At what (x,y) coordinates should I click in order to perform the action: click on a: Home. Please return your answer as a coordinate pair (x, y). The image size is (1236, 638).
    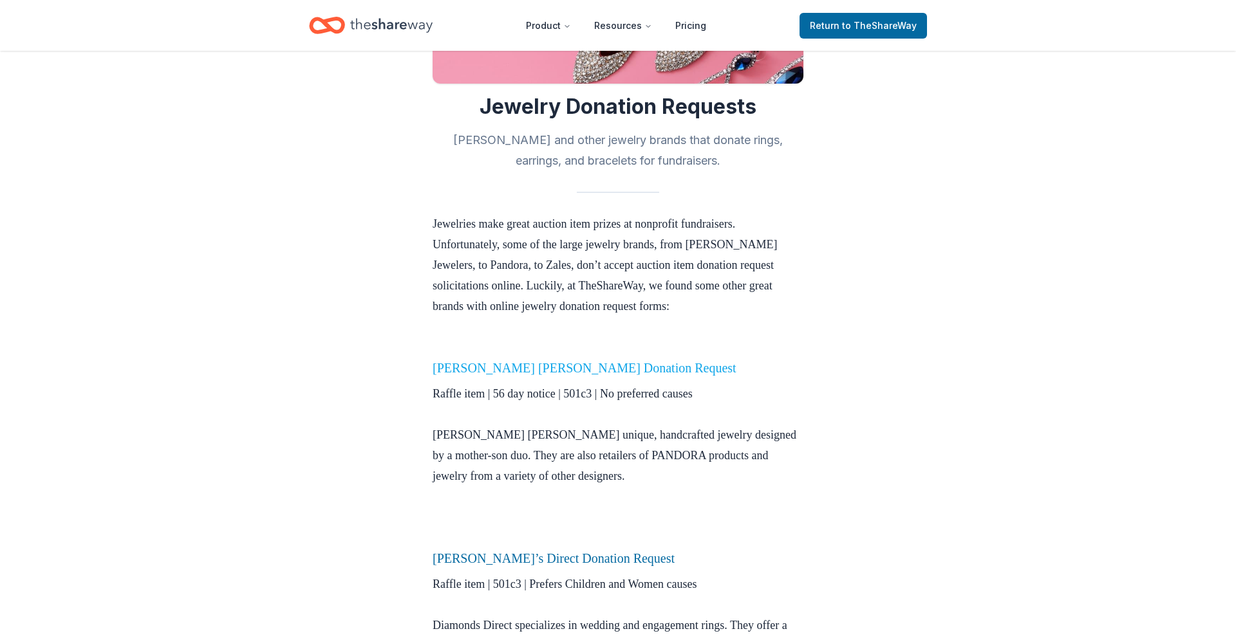
    Looking at the image, I should click on (371, 25).